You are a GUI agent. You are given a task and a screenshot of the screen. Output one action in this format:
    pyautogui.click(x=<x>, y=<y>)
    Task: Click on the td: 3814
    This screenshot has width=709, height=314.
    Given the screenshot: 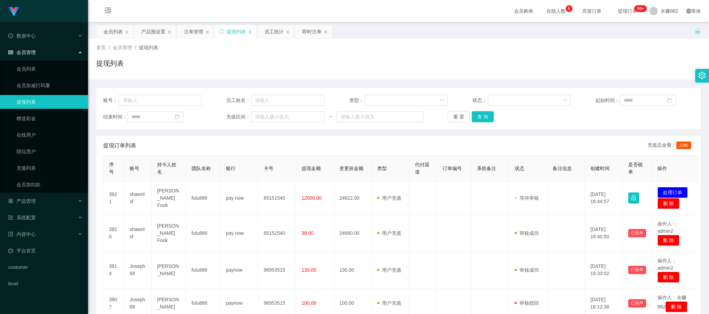 What is the action you would take?
    pyautogui.click(x=114, y=270)
    